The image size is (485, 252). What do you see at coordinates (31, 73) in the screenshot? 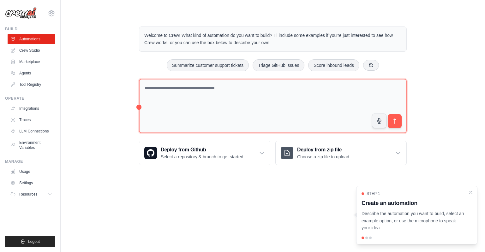
I see `a: Agents` at bounding box center [31, 73].